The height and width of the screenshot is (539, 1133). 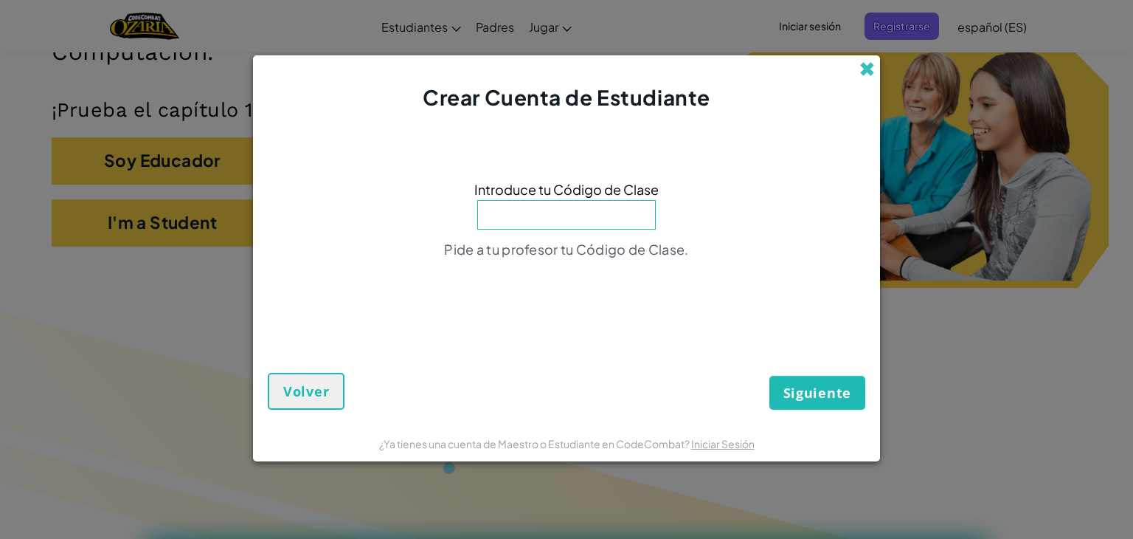 I want to click on span: Crear Cuenta de Estudiante, so click(x=567, y=97).